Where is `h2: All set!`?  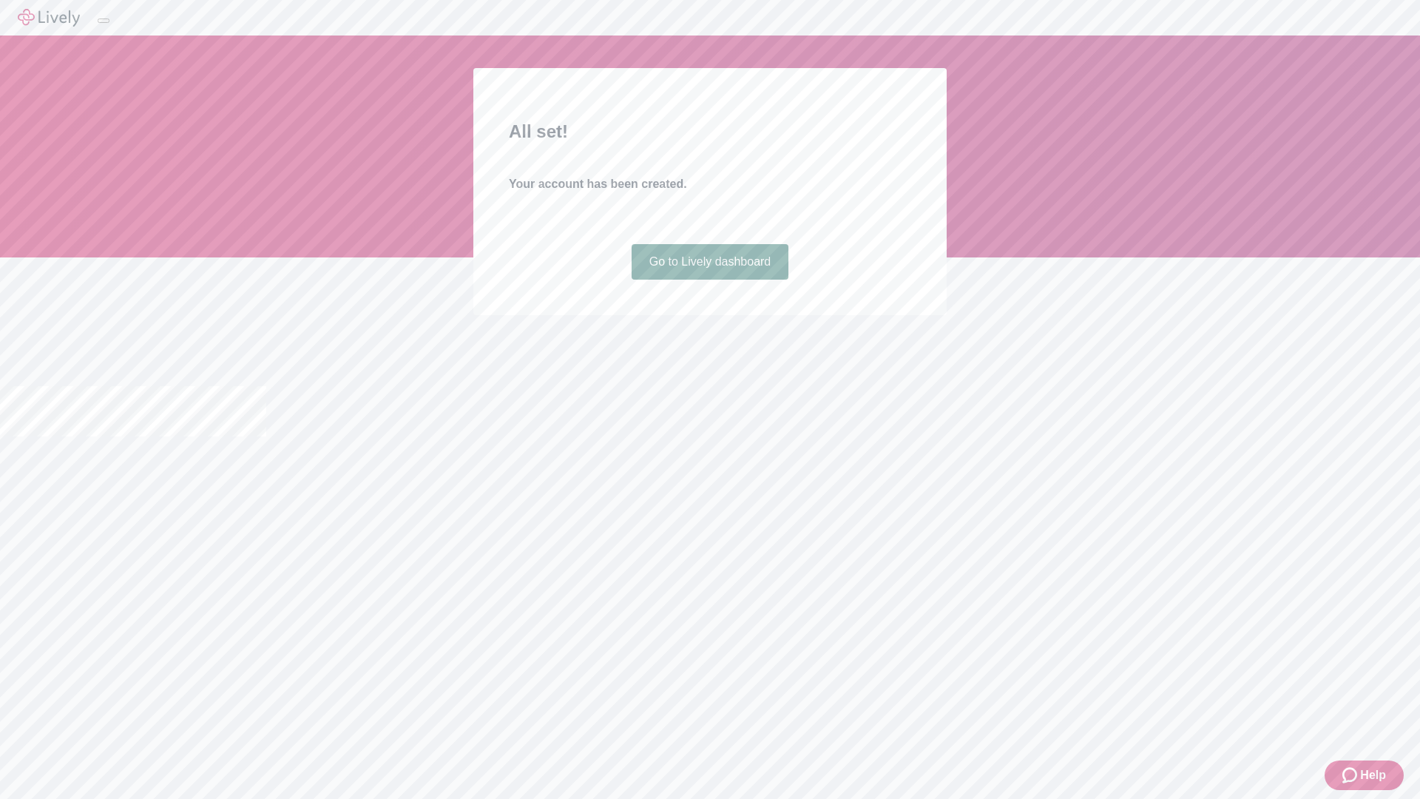
h2: All set! is located at coordinates (710, 132).